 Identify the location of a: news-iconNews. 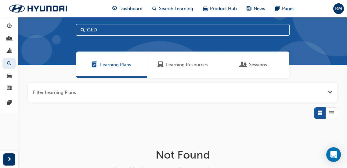
(256, 9).